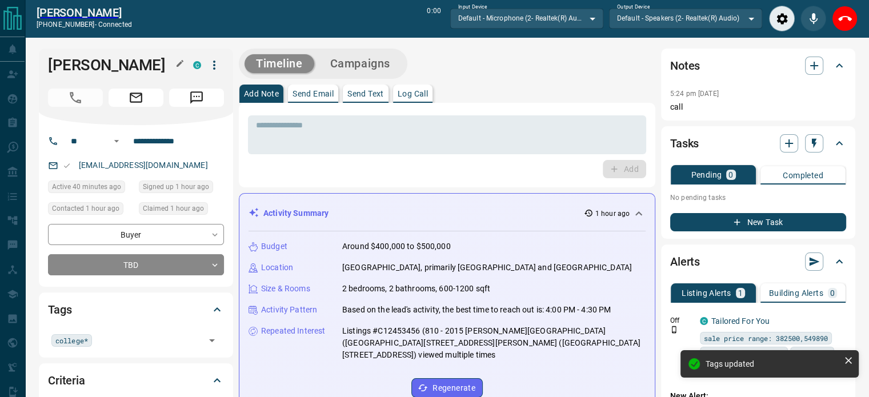 The image size is (869, 397). What do you see at coordinates (176, 187) in the screenshot?
I see `span: Signed up 1 hour ago` at bounding box center [176, 187].